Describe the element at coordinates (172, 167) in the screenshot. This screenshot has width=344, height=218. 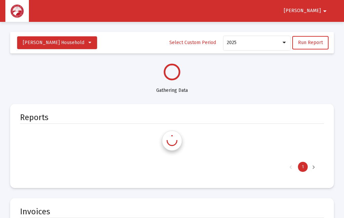
I see `div: Page Navigation` at that location.